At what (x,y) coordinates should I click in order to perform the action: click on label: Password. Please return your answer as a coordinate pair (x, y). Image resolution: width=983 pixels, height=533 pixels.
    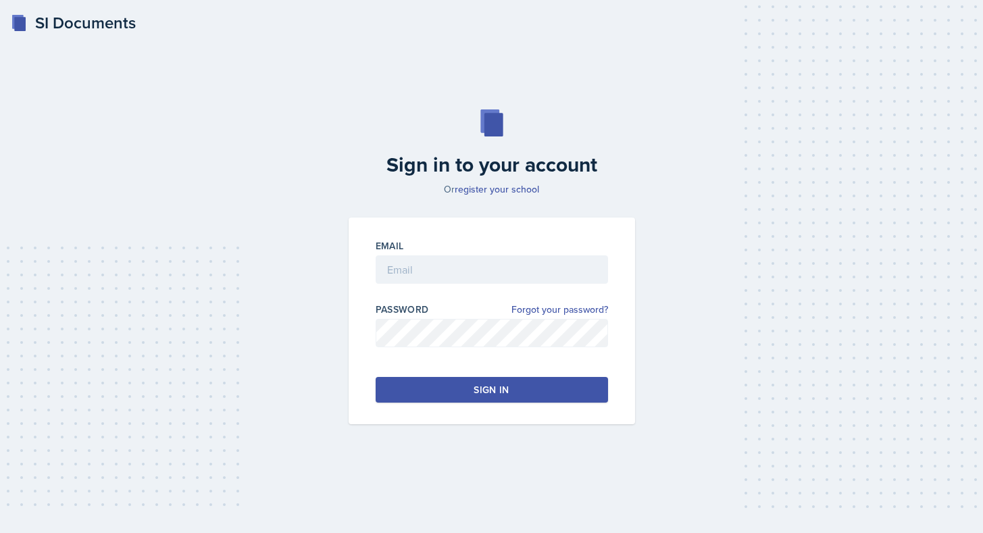
    Looking at the image, I should click on (402, 309).